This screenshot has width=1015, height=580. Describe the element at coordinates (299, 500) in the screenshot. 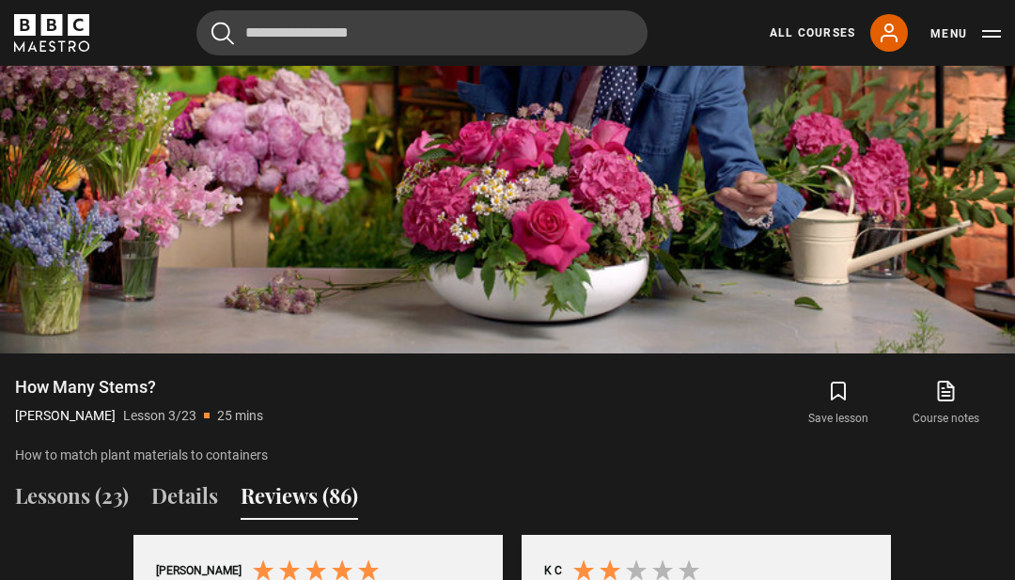

I see `button: Reviews (86)` at that location.